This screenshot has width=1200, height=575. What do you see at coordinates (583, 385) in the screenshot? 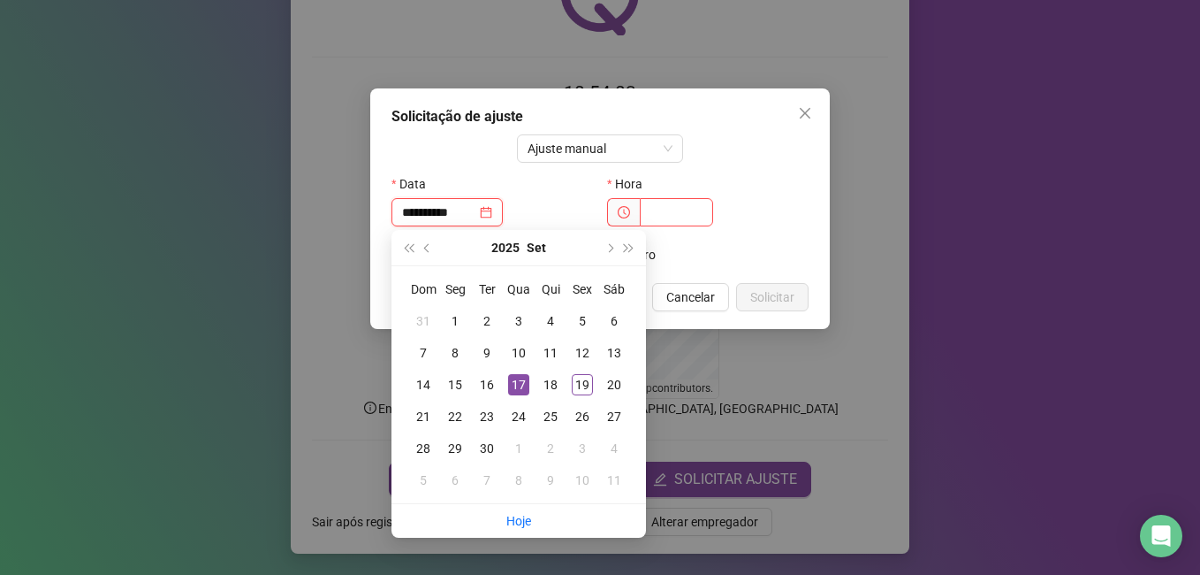
I see `div: 19` at bounding box center [583, 385].